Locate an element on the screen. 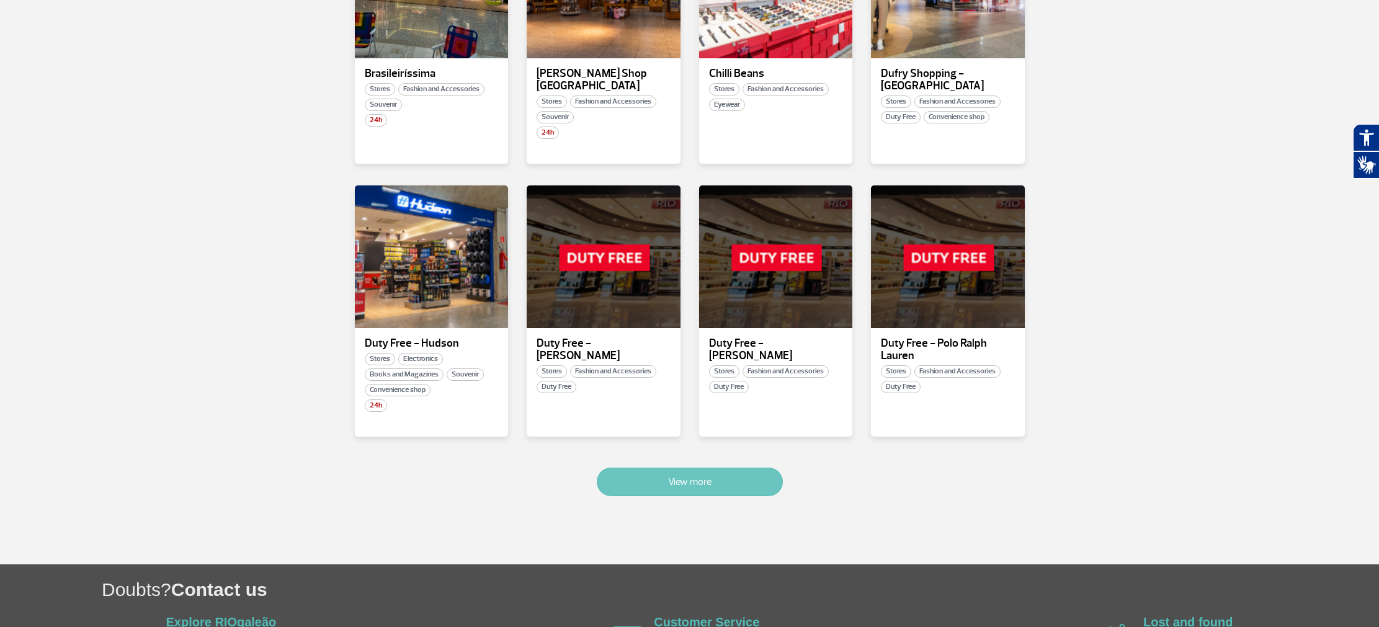 Image resolution: width=1379 pixels, height=627 pixels. span: Contact us is located at coordinates (219, 589).